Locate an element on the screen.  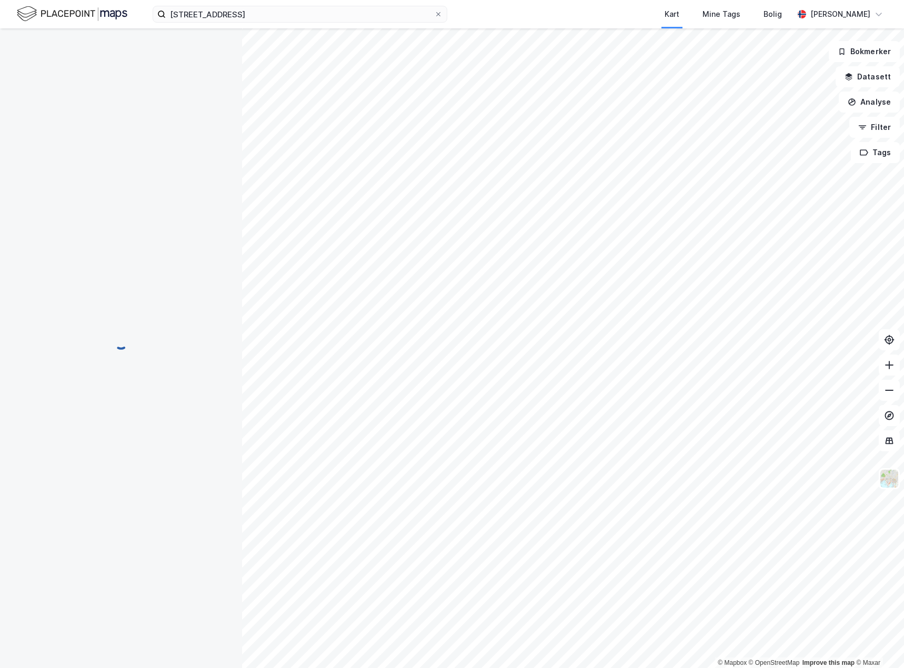
a: OpenStreetMap is located at coordinates (774, 663).